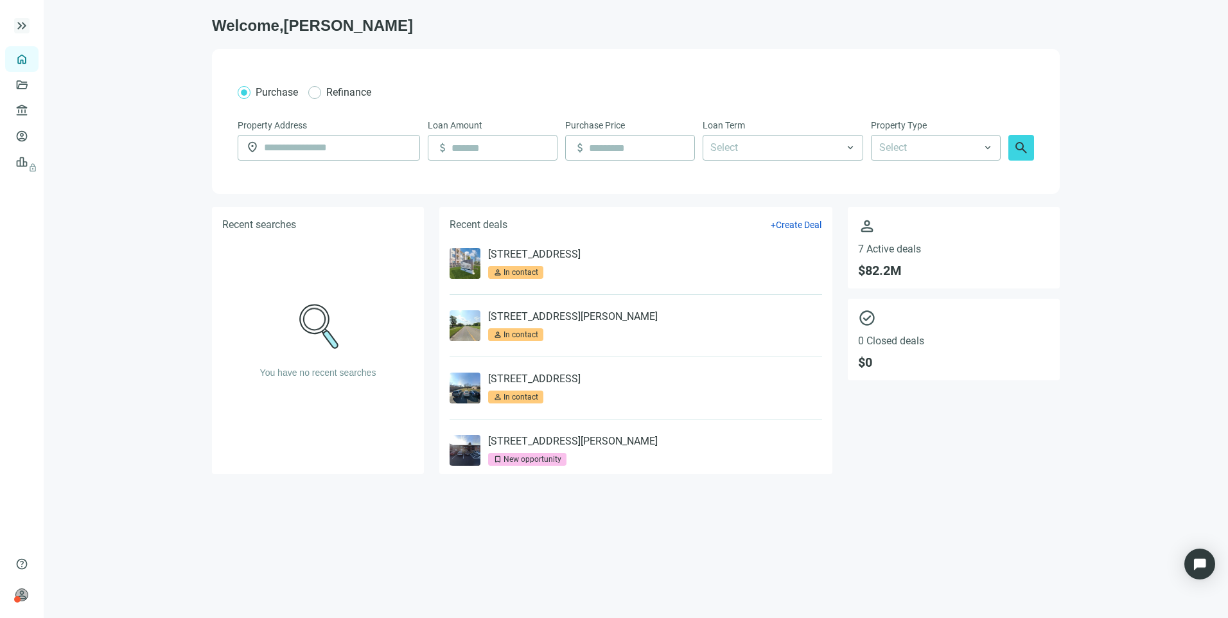  I want to click on span: Loan Amount, so click(455, 125).